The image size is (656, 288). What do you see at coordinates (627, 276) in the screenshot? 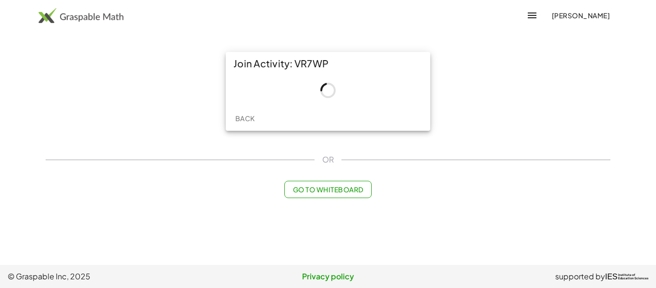
I see `a: IESInstitute ofEducation Sciences` at bounding box center [627, 276].